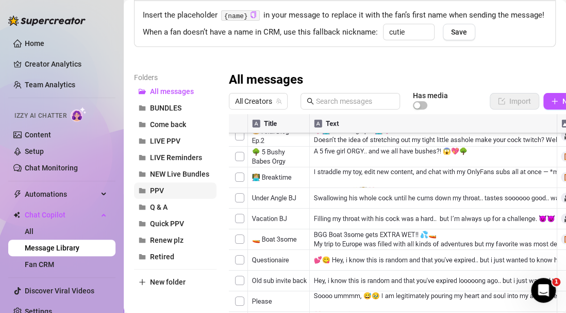 Image resolution: width=566 pixels, height=313 pixels. I want to click on button: LIVE PPV, so click(175, 141).